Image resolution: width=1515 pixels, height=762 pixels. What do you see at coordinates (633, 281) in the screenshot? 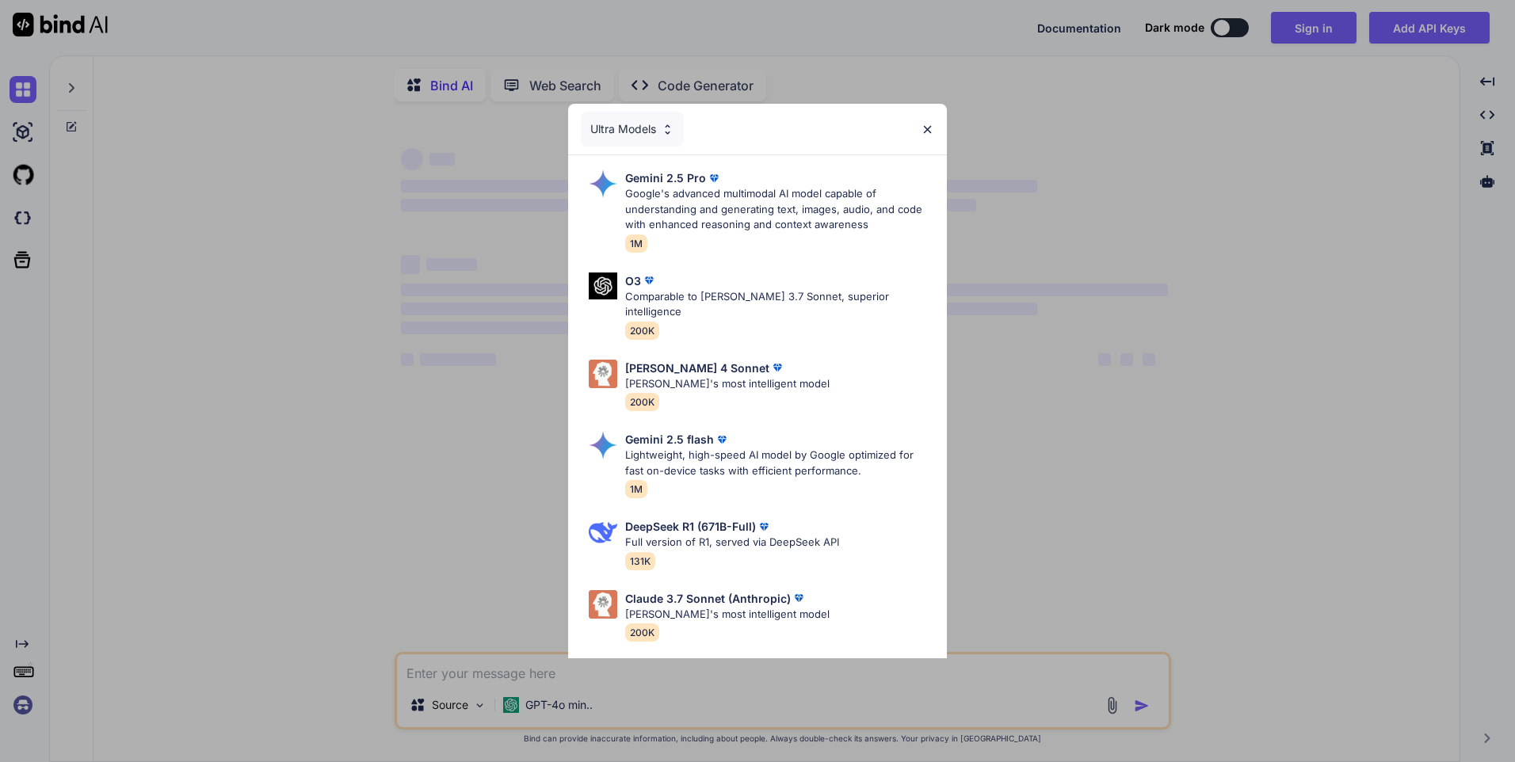
I see `p: O3` at bounding box center [633, 281].